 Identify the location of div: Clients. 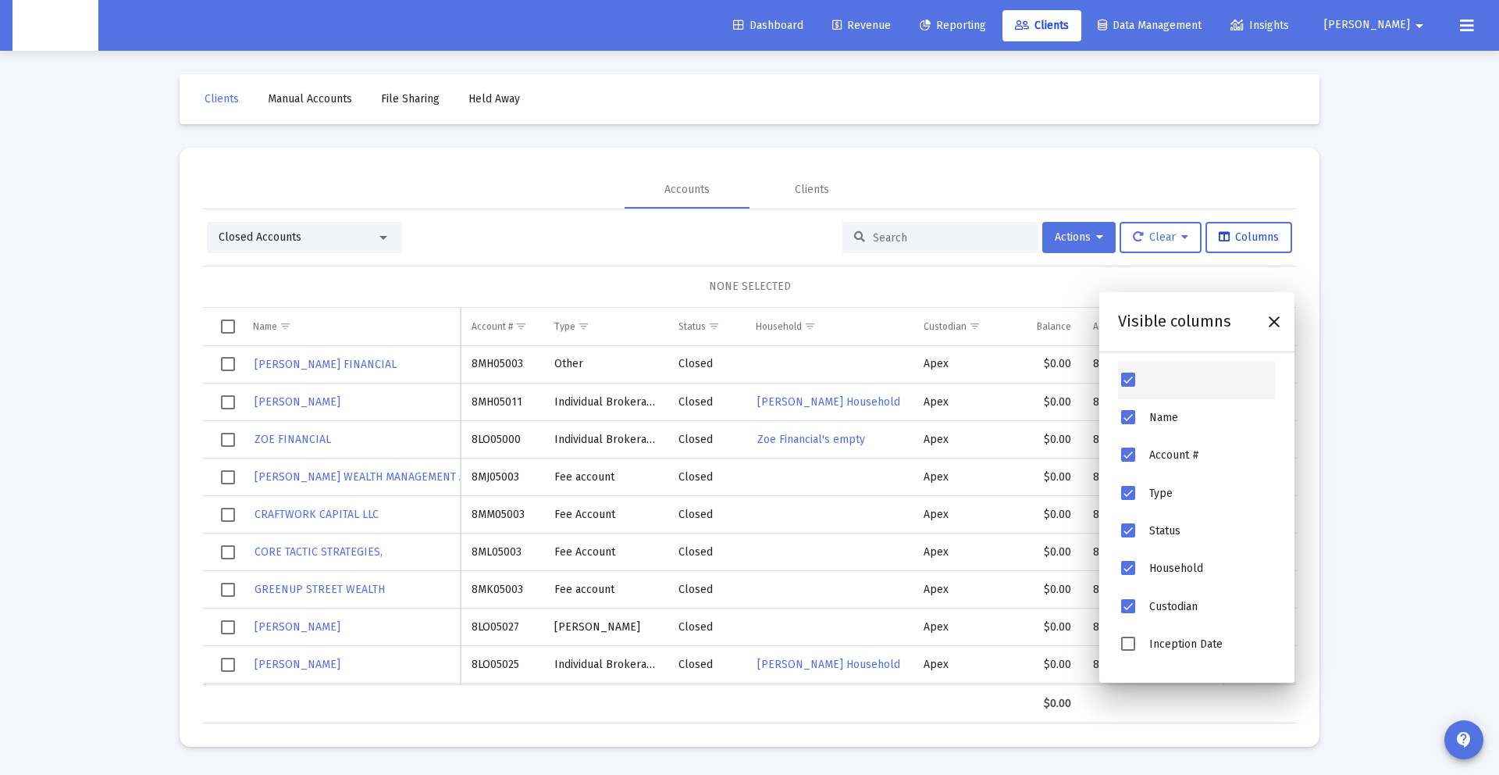
(812, 190).